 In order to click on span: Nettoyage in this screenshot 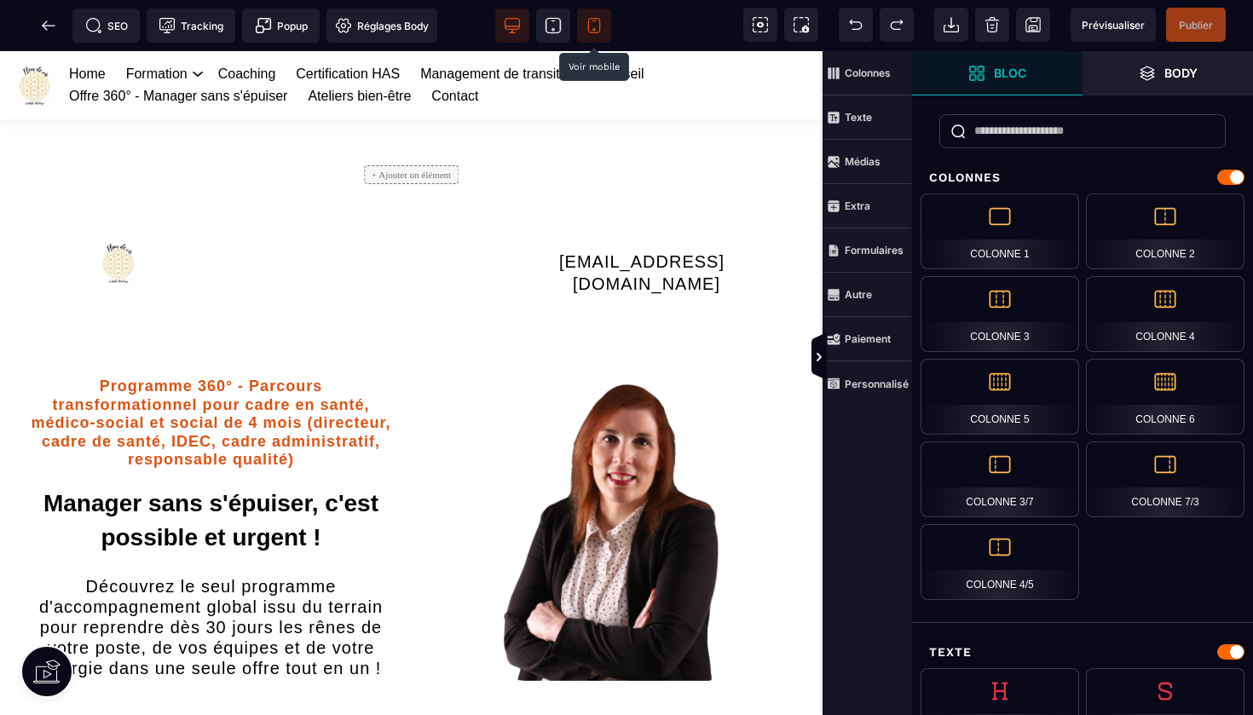, I will do `click(992, 25)`.